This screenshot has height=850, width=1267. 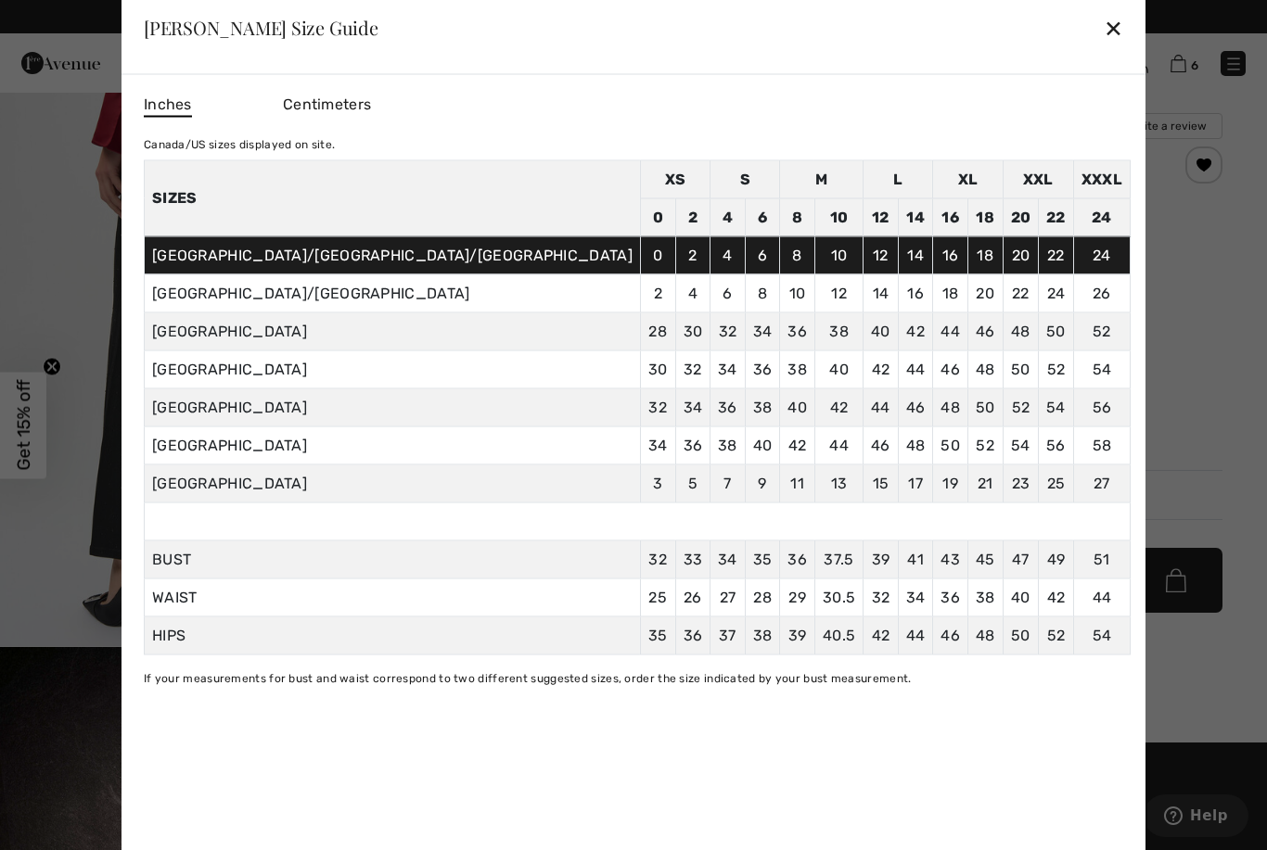 I want to click on td: S, so click(x=745, y=179).